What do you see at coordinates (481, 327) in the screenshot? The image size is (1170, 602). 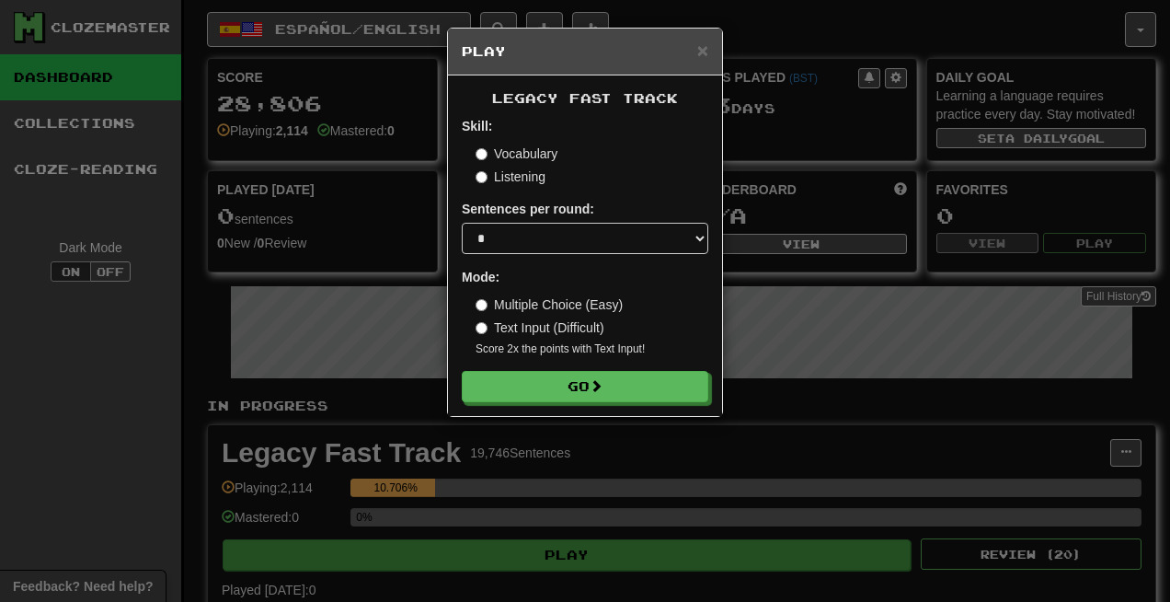 I see `input: Text Input (Difficult)` at bounding box center [481, 327].